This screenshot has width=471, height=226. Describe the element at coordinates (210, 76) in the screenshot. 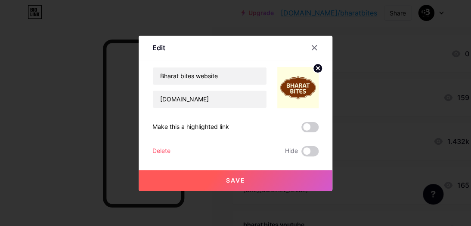

I see `input: Title` at that location.